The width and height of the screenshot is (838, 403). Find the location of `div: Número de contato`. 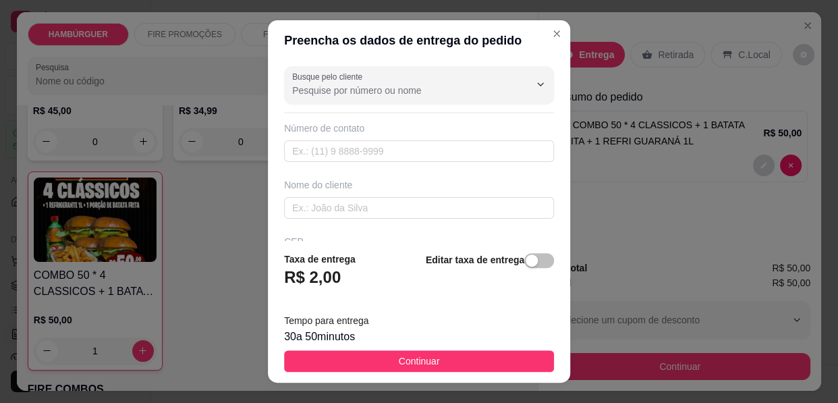

div: Número de contato is located at coordinates (419, 128).